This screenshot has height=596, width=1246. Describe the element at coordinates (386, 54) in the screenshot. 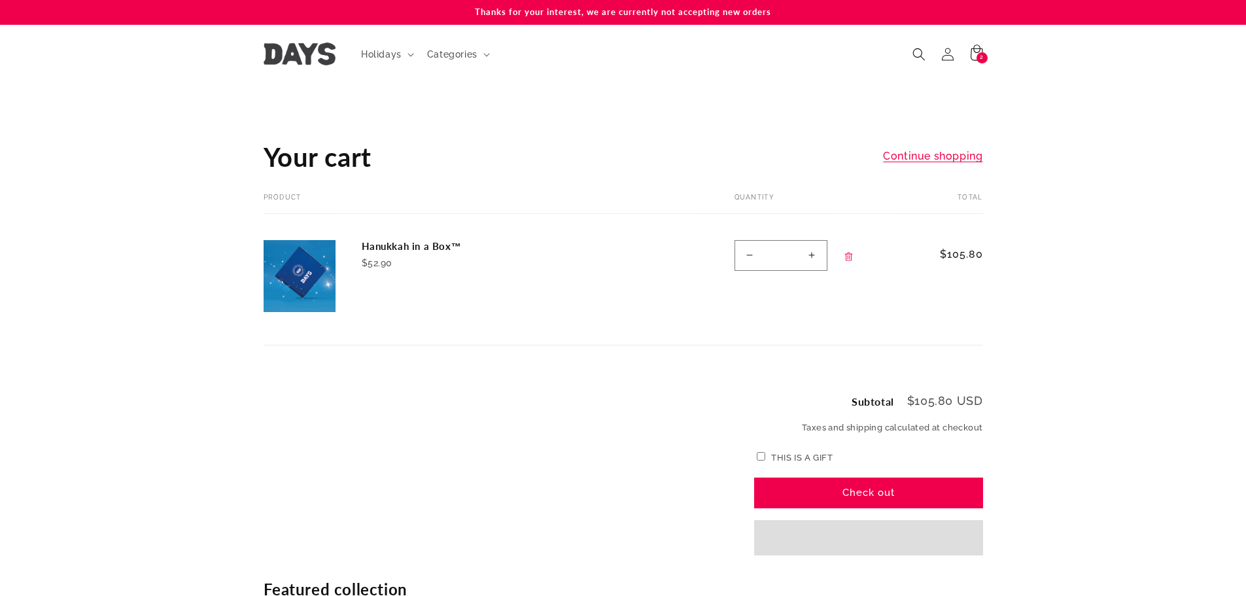

I see `summary: Holidays` at that location.